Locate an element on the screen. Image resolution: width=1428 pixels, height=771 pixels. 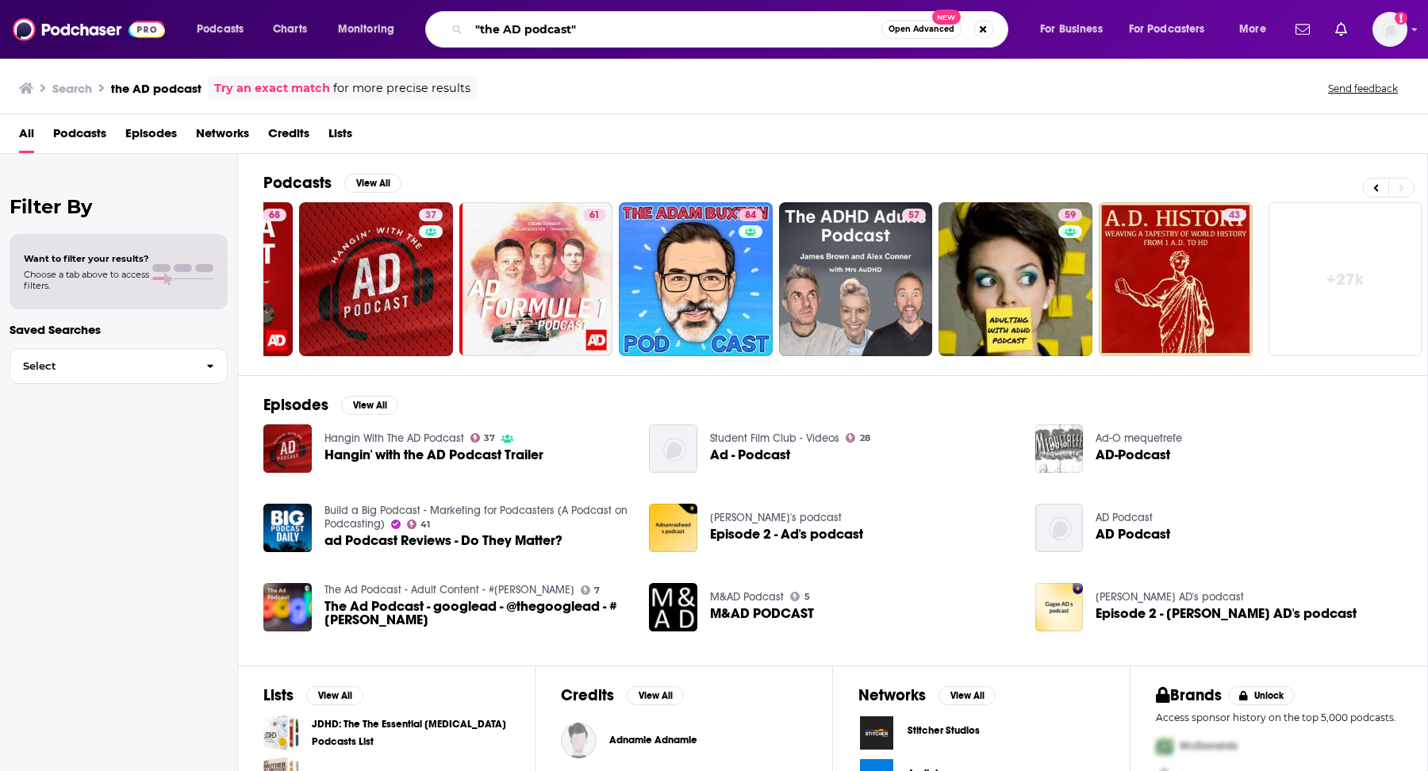
span: 7 is located at coordinates (597, 590).